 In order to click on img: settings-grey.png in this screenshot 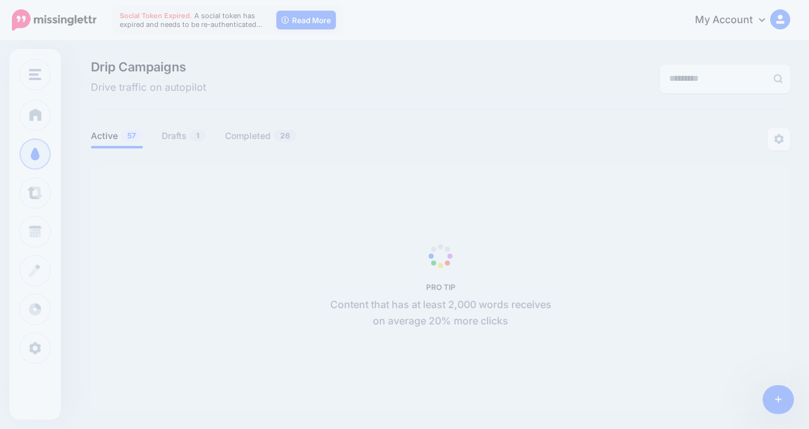, I will do `click(779, 139)`.